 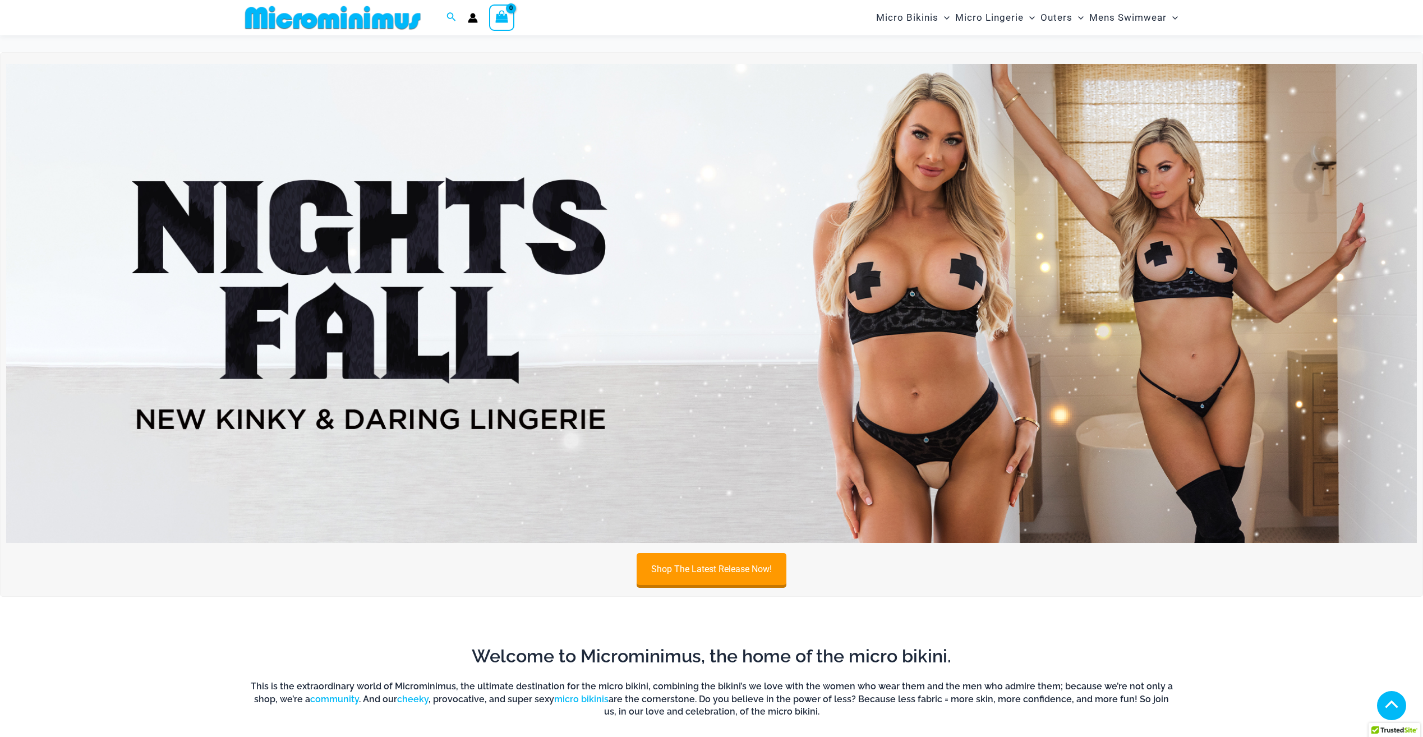 I want to click on a: View Shopping Cart, empty, so click(x=502, y=17).